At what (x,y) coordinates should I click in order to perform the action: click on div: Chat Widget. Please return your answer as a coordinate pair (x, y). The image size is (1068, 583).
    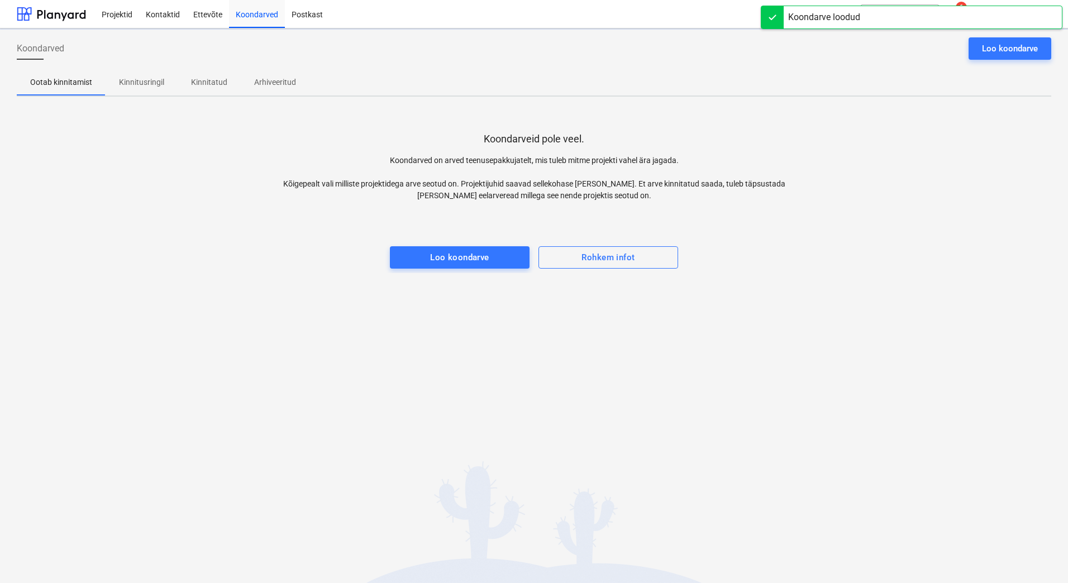
    Looking at the image, I should click on (1040, 556).